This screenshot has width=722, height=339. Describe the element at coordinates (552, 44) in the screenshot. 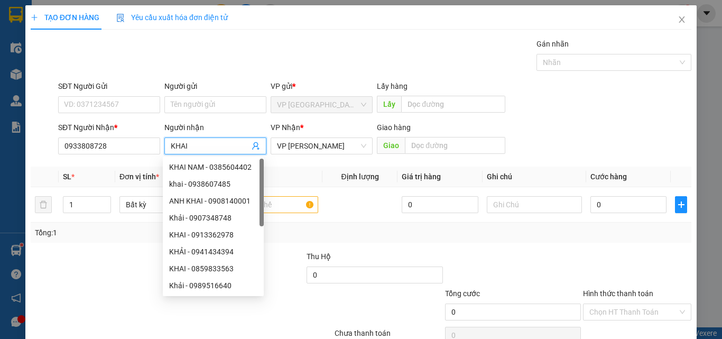

I see `label: Gán nhãn` at that location.